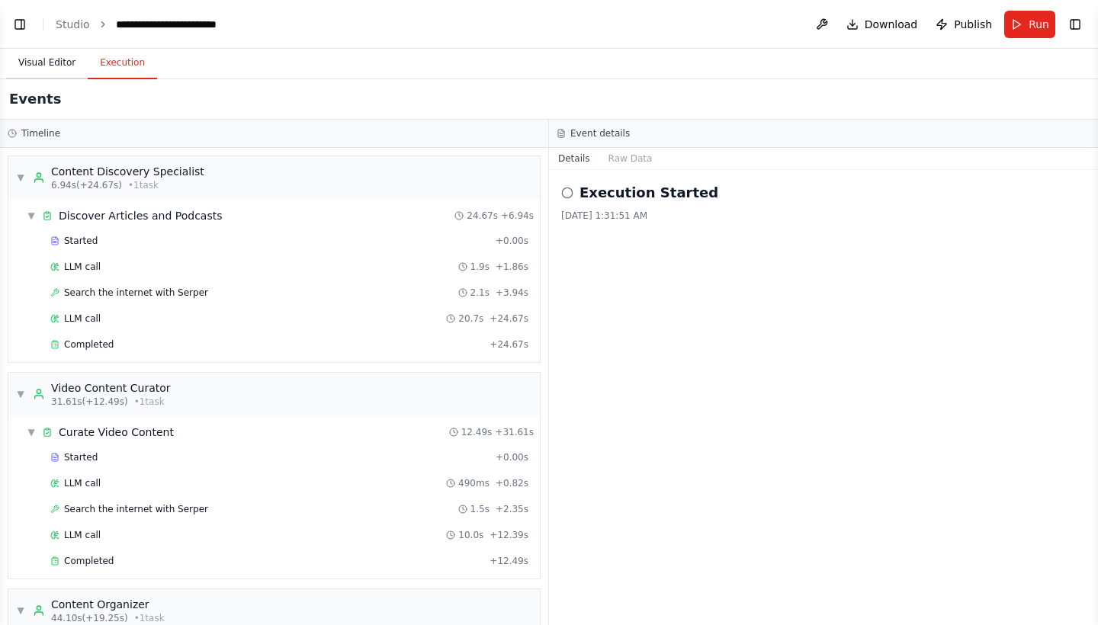 This screenshot has height=625, width=1098. I want to click on span: 6.94s (+24.67s), so click(86, 185).